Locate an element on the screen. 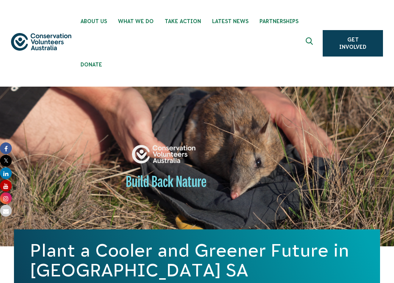 The width and height of the screenshot is (394, 283). button: Expand search box Close search box is located at coordinates (310, 43).